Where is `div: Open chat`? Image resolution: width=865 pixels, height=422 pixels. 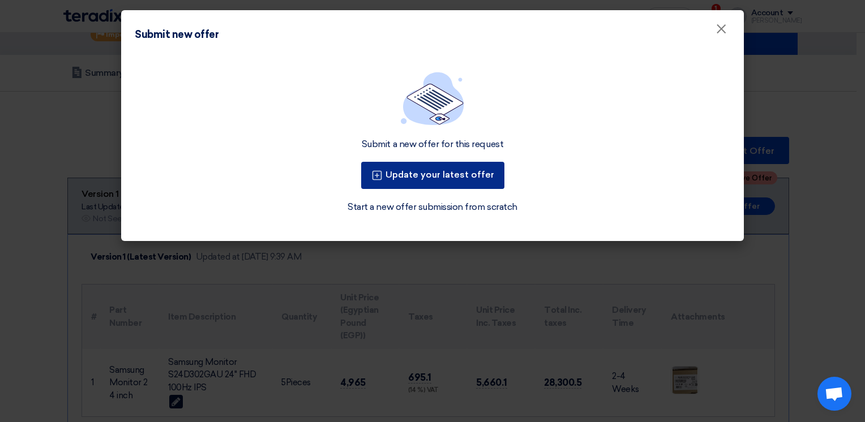
div: Open chat is located at coordinates (834, 394).